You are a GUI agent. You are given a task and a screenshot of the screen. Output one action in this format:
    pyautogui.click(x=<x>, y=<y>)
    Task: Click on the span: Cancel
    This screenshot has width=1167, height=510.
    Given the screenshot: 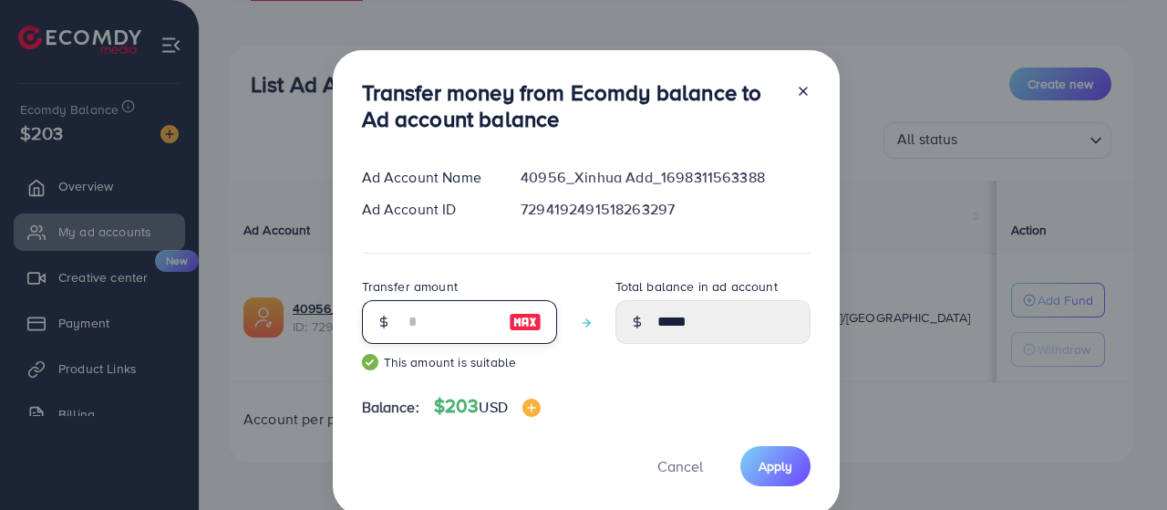 What is the action you would take?
    pyautogui.click(x=680, y=466)
    